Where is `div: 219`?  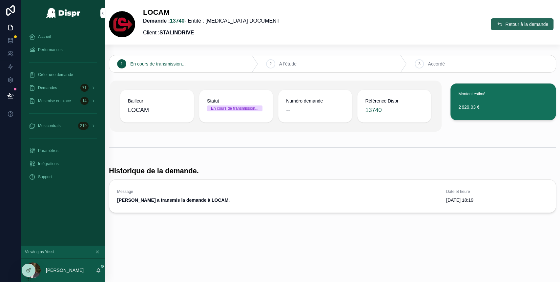
div: 219 is located at coordinates (83, 126).